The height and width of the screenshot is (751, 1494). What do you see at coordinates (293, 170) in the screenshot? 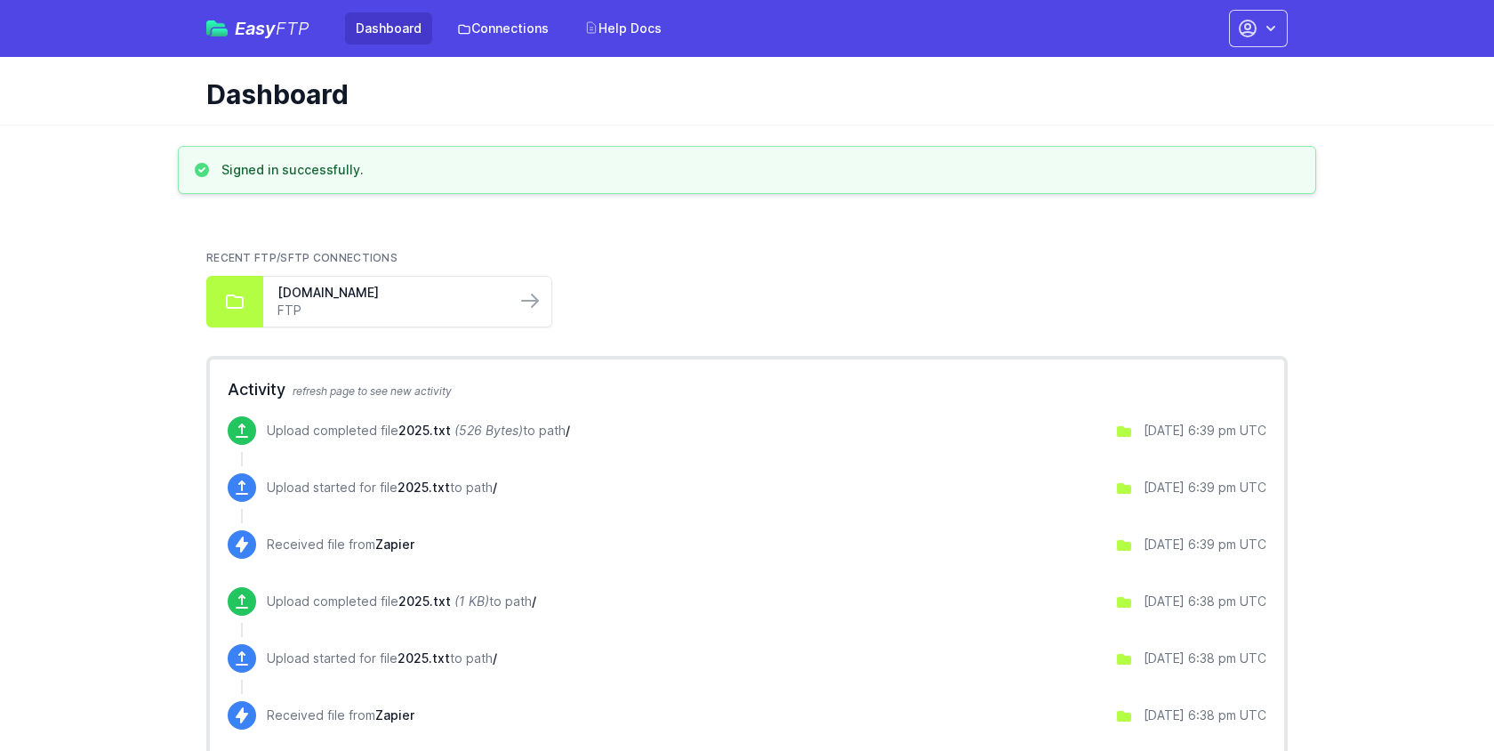
I see `h3: Signed in successfully.` at bounding box center [293, 170].